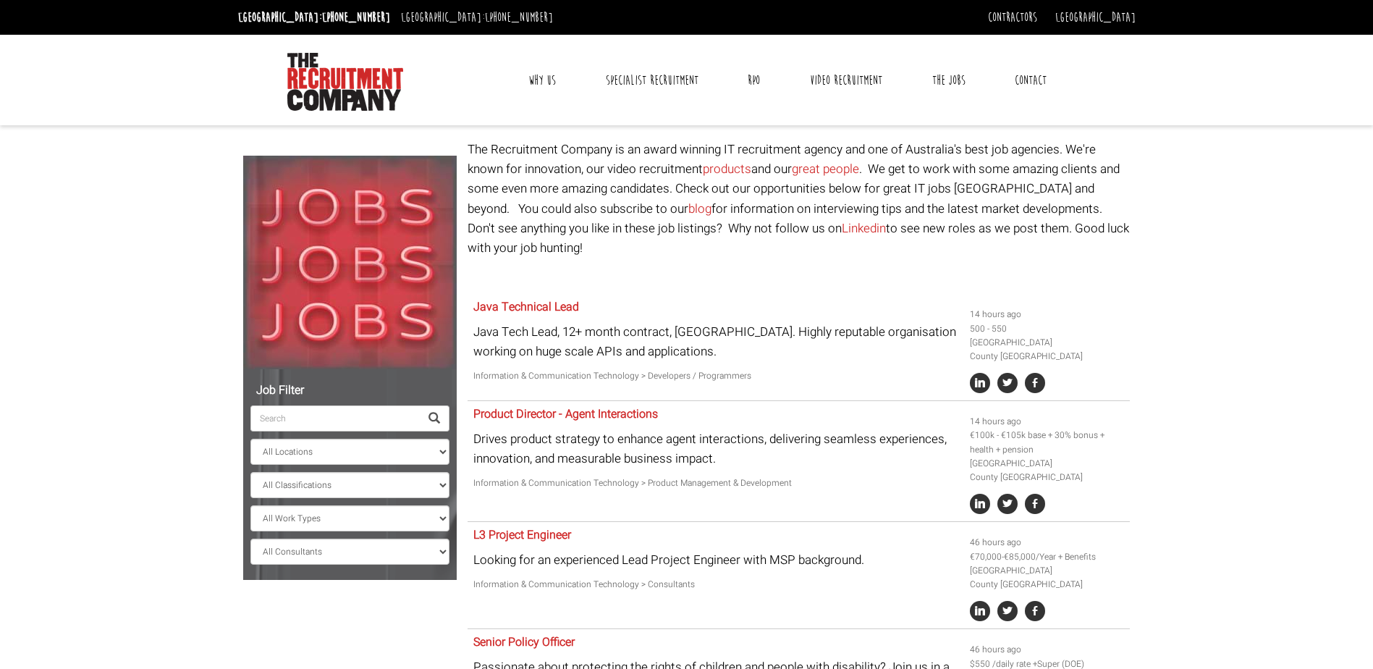  I want to click on a: Java Technical Lead, so click(526, 307).